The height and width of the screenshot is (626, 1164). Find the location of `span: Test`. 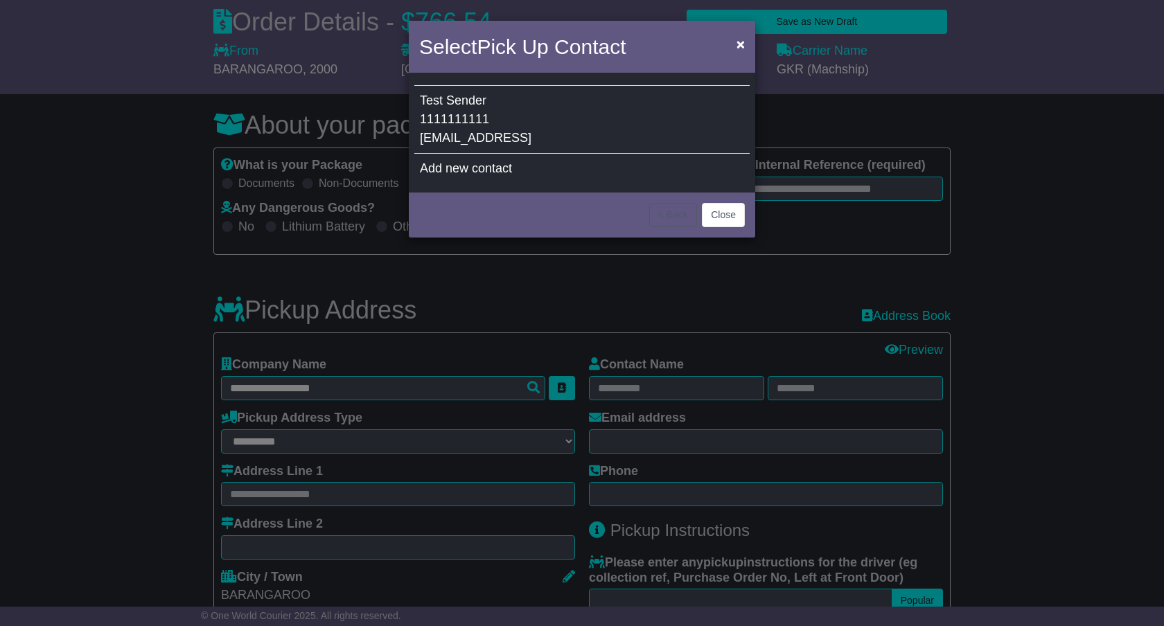

span: Test is located at coordinates (431, 100).